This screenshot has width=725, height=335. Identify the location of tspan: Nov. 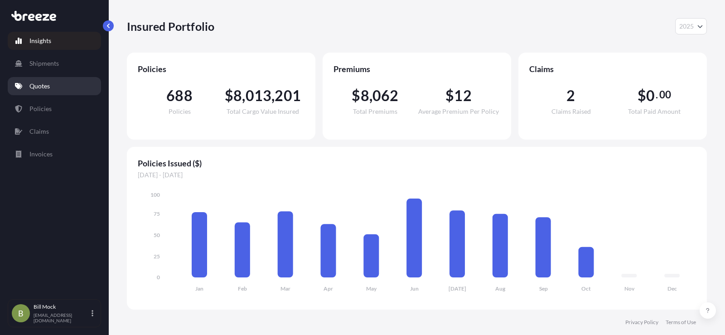
(629, 288).